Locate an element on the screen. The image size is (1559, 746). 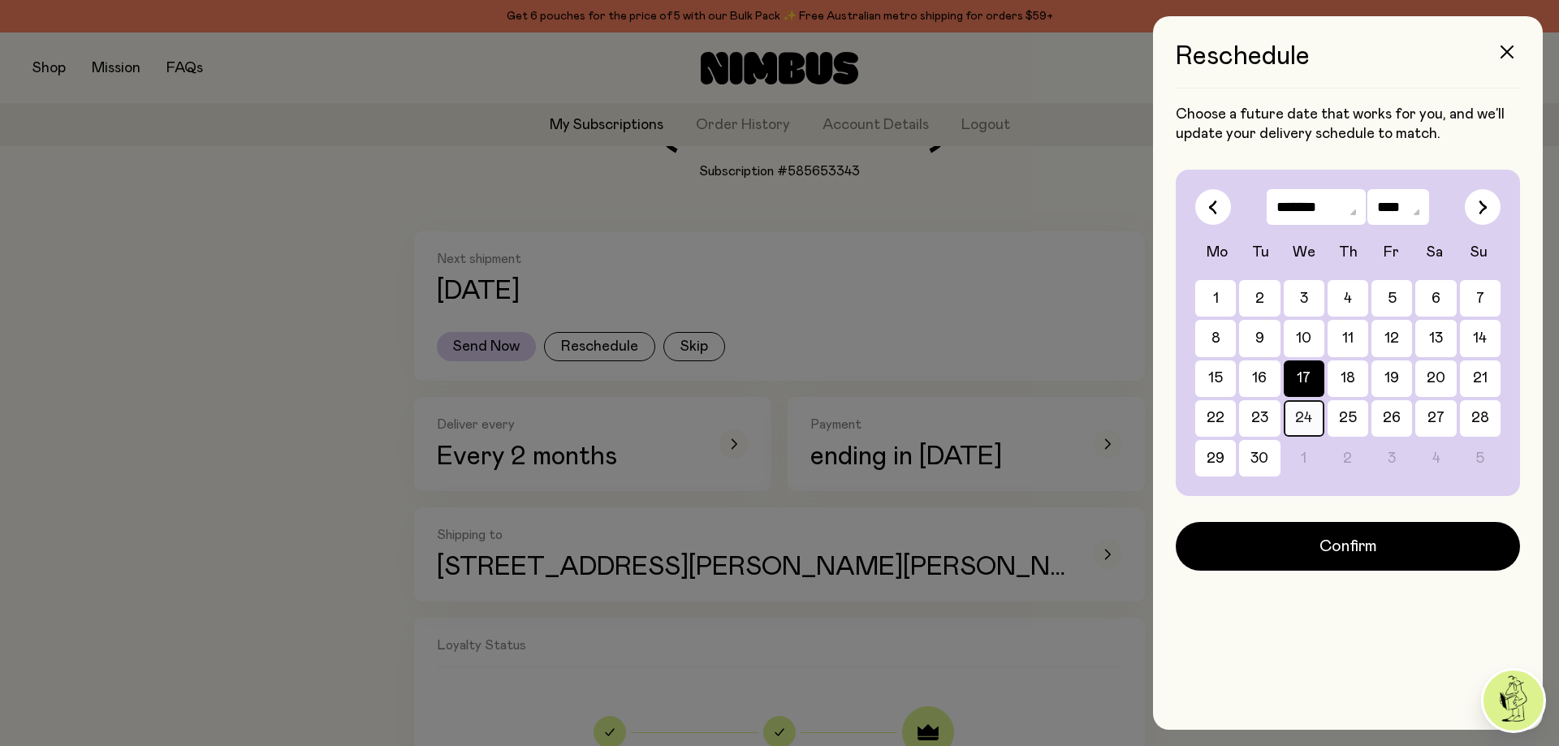
button: 16 is located at coordinates (1259, 378).